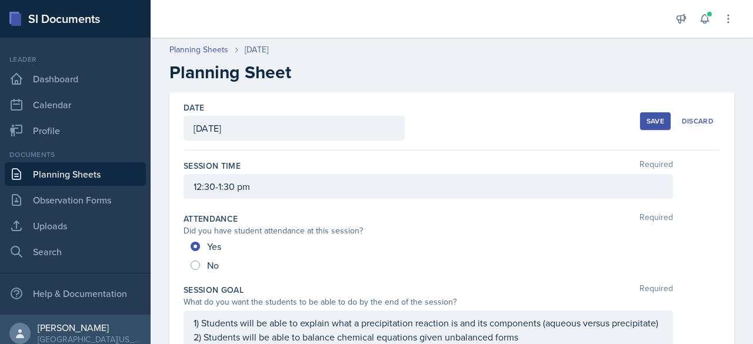 The height and width of the screenshot is (344, 753). Describe the element at coordinates (75, 131) in the screenshot. I see `a: Profile` at that location.